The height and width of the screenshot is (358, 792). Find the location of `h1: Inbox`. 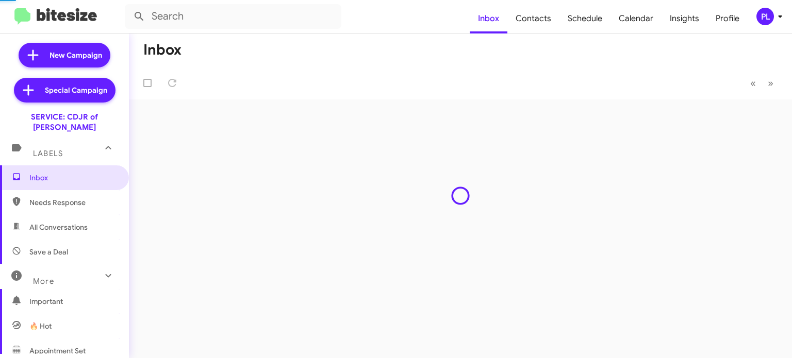

h1: Inbox is located at coordinates (162, 50).